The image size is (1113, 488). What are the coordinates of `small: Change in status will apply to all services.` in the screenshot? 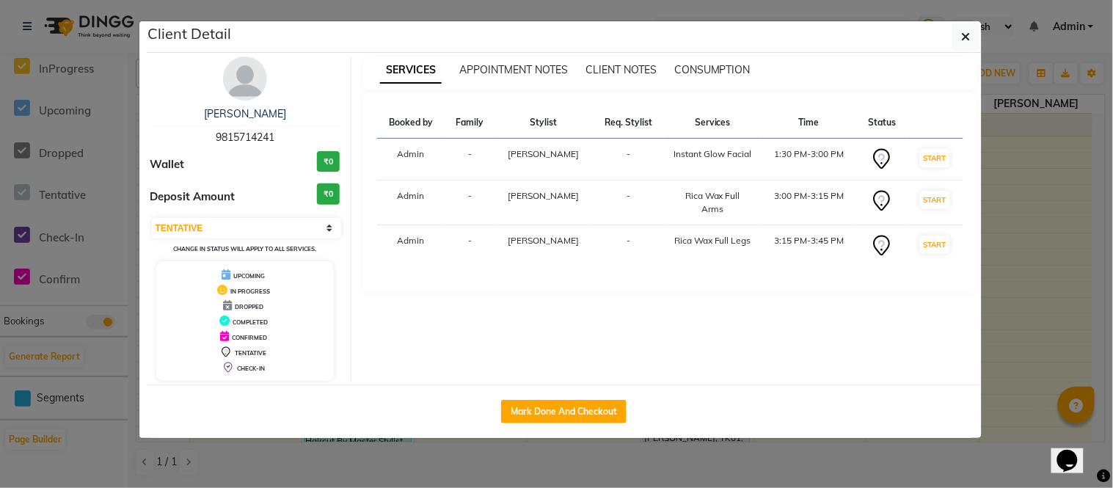 It's located at (244, 249).